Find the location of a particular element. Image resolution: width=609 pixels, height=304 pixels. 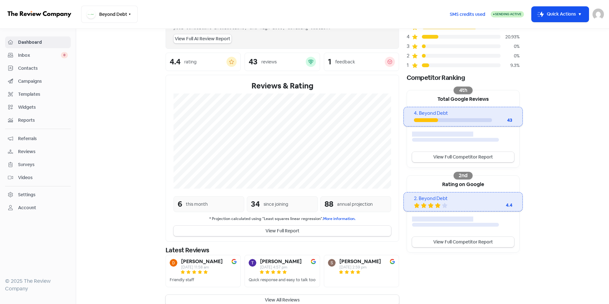

div: 3 is located at coordinates (409, 46).